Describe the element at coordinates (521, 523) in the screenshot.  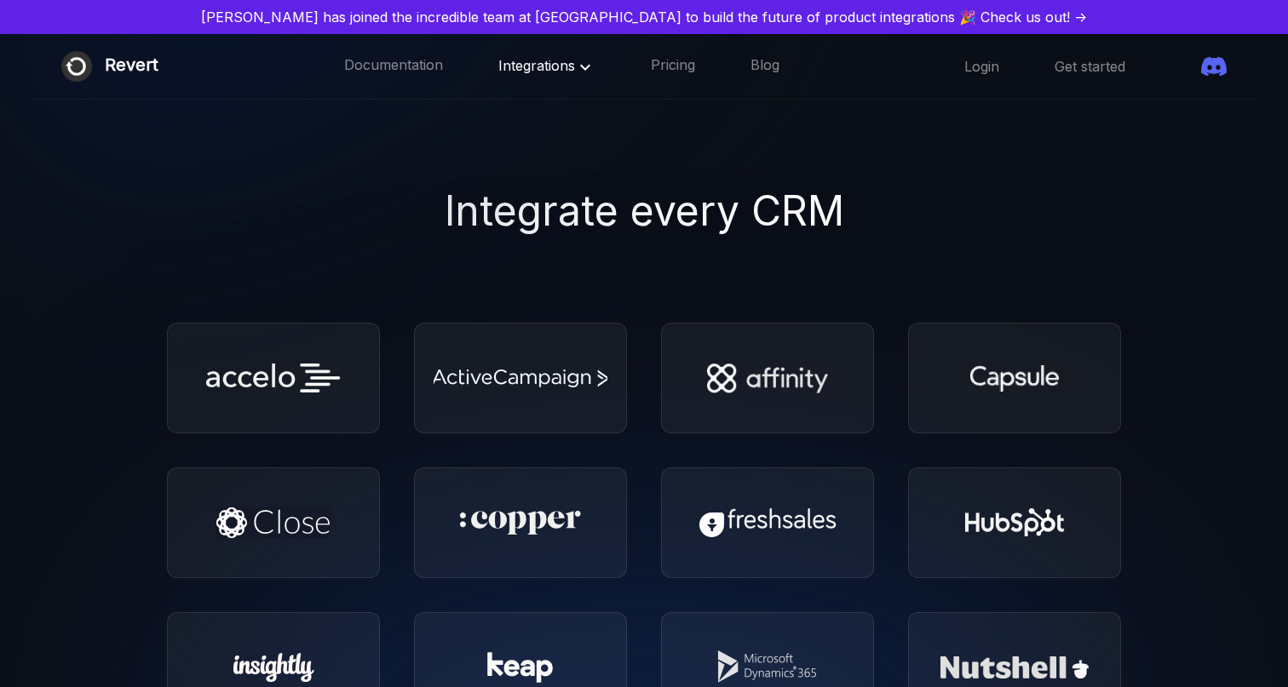
I see `img: Copper CRM` at that location.